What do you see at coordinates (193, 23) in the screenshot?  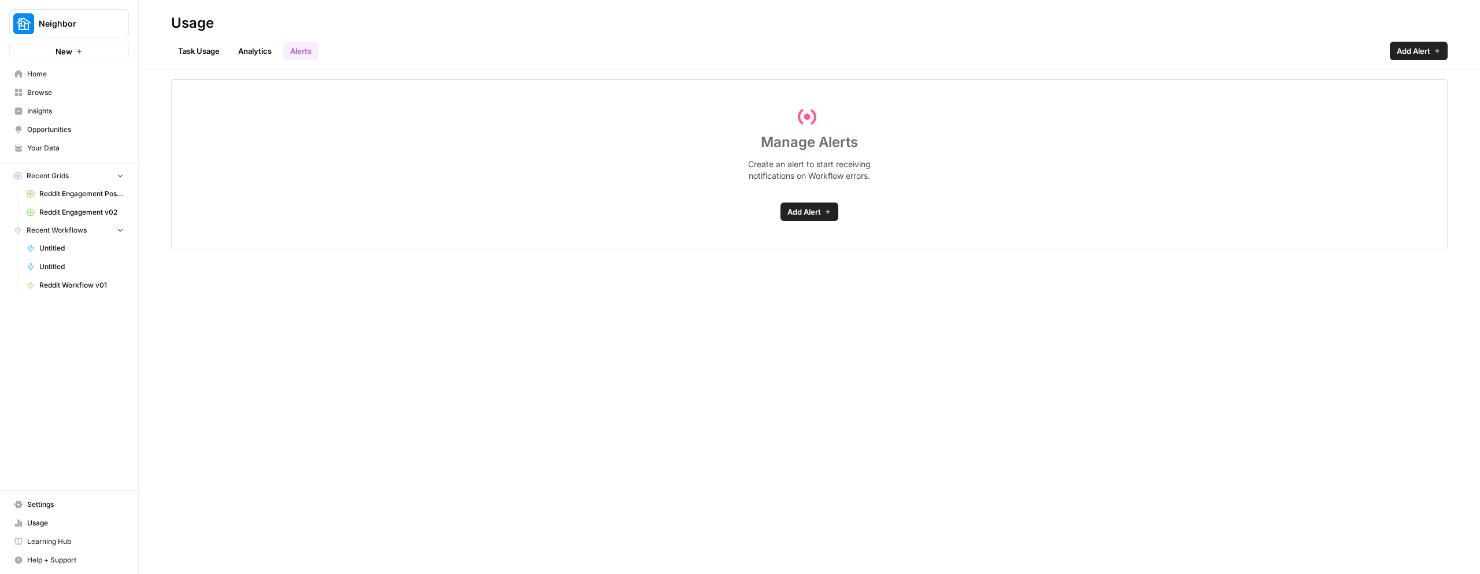 I see `div: Usage` at bounding box center [193, 23].